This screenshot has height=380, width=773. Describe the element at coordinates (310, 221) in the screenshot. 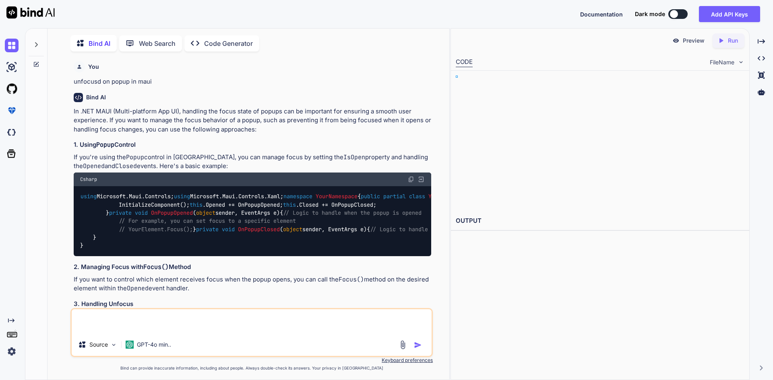

I see `code: Microsoft.Maui.Controls; Microsoft.Maui.Controls.Xaml; { : { { InitializeComponent(); .Opened += ...` at that location.